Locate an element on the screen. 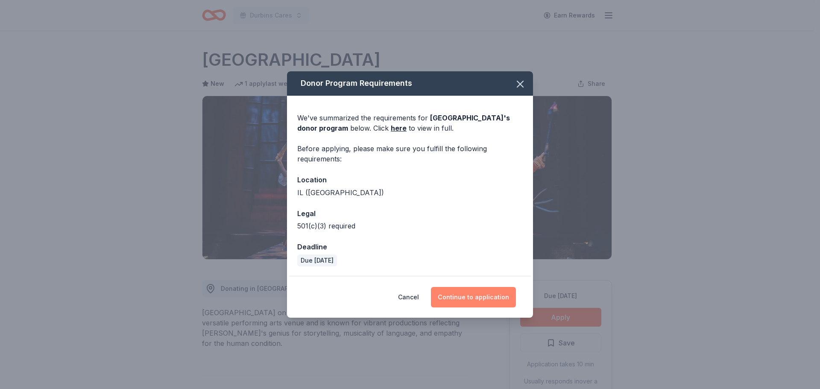 The width and height of the screenshot is (820, 389). div: Location is located at coordinates (410, 180).